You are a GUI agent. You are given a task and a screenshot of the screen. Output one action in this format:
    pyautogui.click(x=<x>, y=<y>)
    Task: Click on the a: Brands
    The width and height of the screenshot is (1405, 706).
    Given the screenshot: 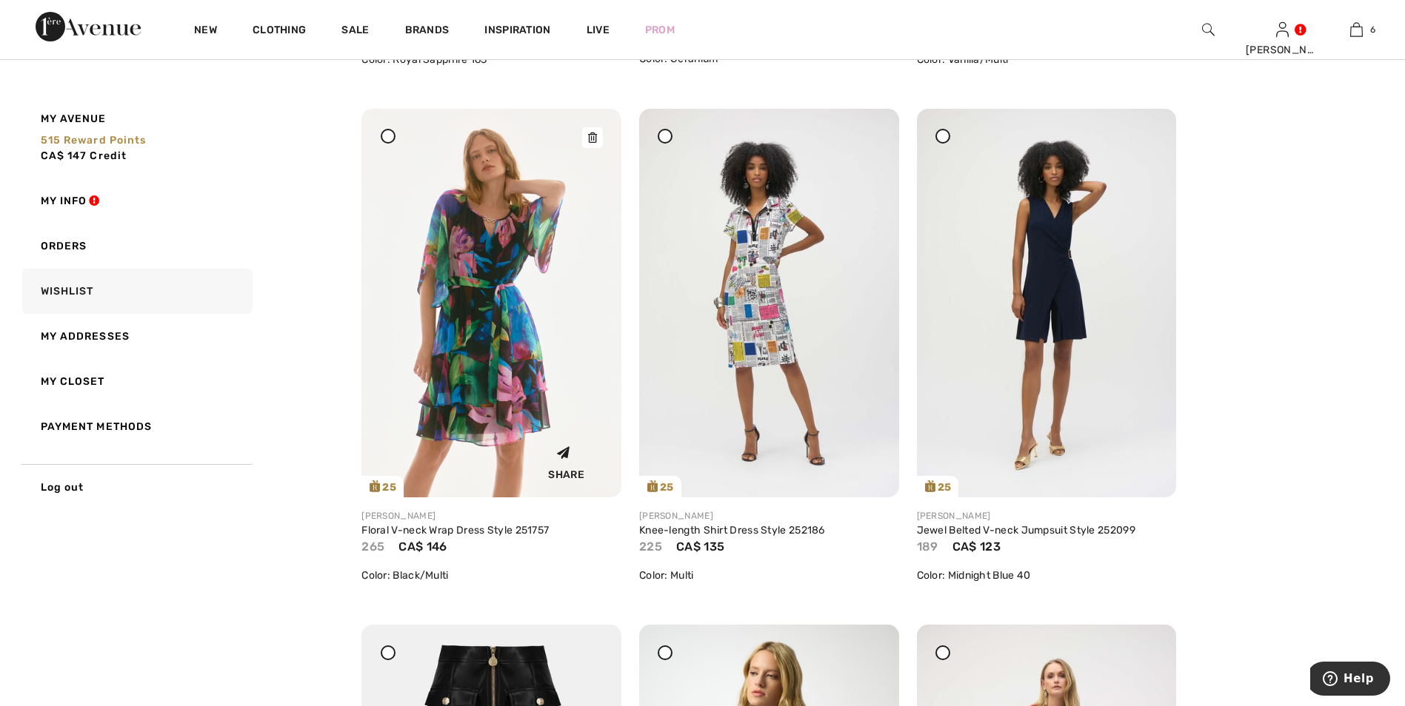 What is the action you would take?
    pyautogui.click(x=427, y=31)
    